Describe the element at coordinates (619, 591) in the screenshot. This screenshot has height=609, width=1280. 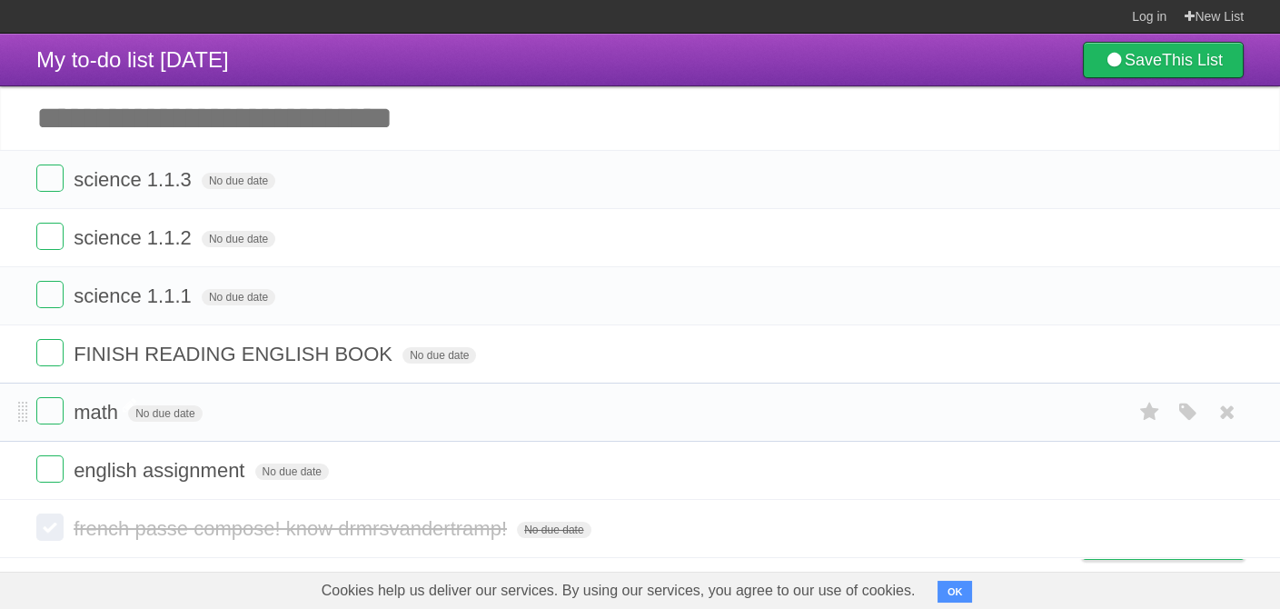
I see `span: Cookies help us deliver our services. By using our services, you agree to our use of cookies.` at that location.